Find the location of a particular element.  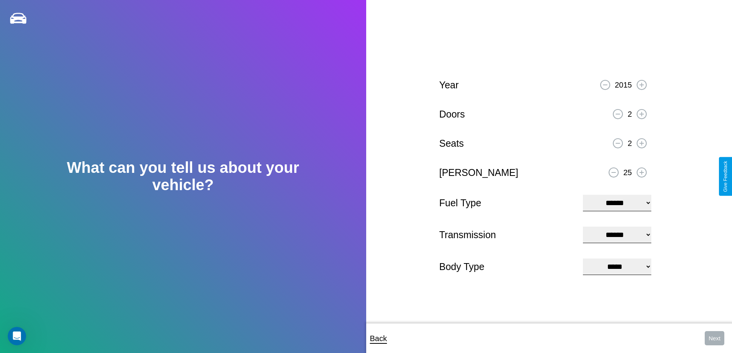

p: Seats is located at coordinates (452, 143).